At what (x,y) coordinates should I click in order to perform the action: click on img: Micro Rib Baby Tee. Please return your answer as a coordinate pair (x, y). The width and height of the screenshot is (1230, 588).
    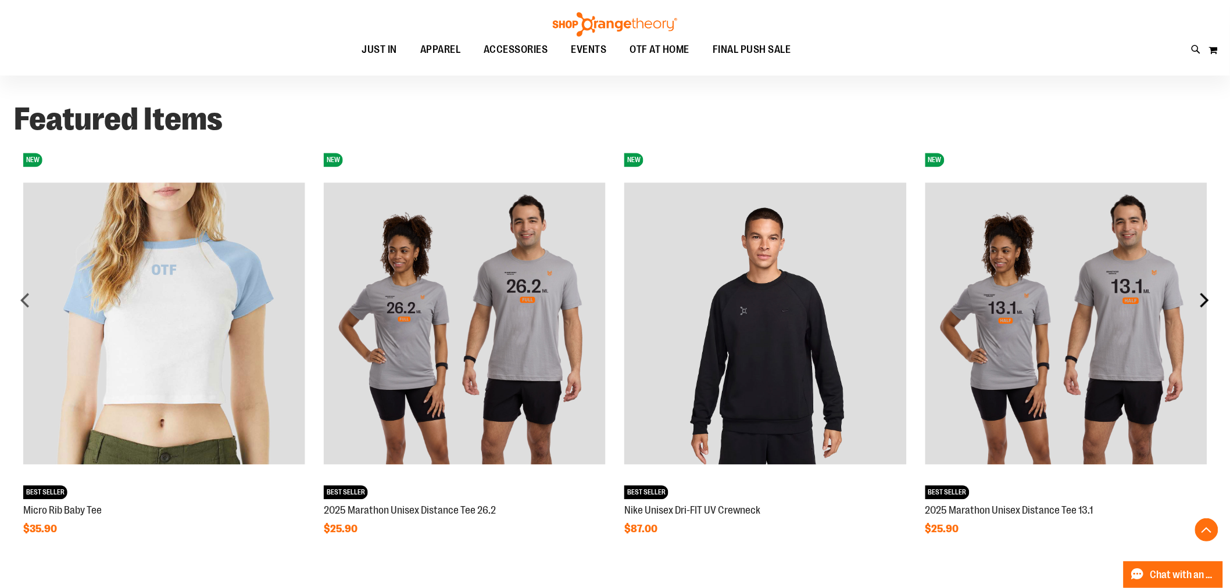
    Looking at the image, I should click on (164, 323).